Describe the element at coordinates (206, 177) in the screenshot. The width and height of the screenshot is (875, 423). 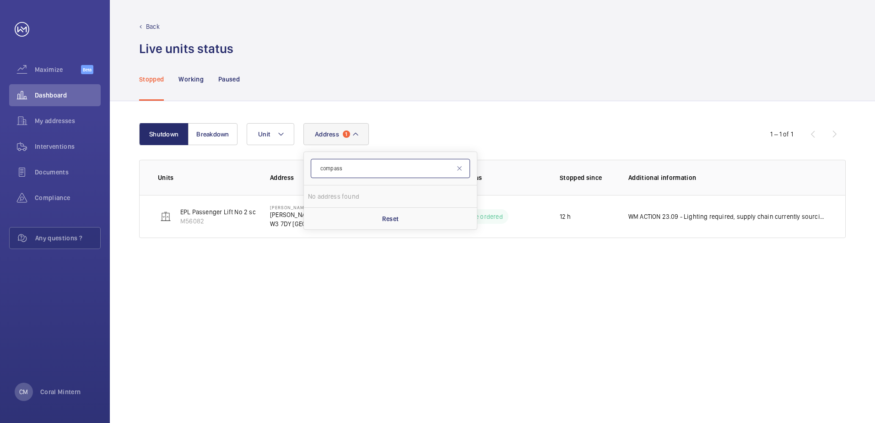
I see `p: Units` at that location.